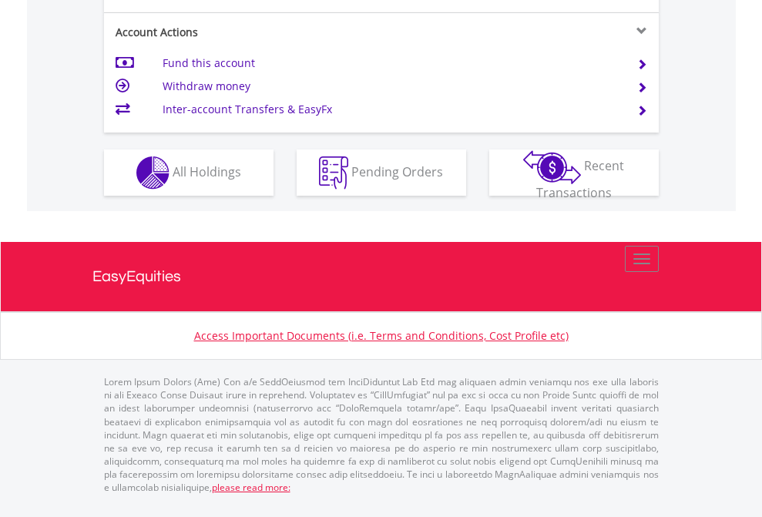  Describe the element at coordinates (382, 277) in the screenshot. I see `a: EasyEquities` at that location.